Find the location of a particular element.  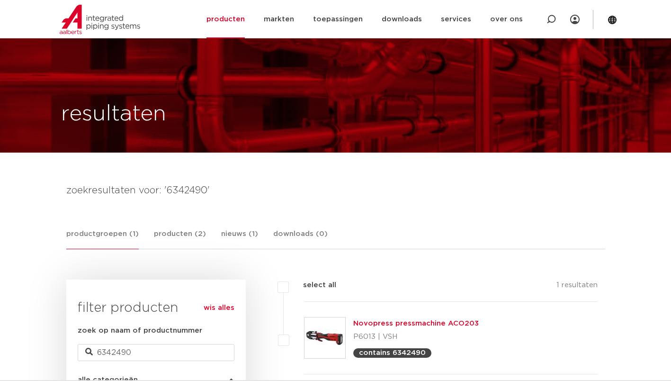

p: 1 resultaten is located at coordinates (577, 287).